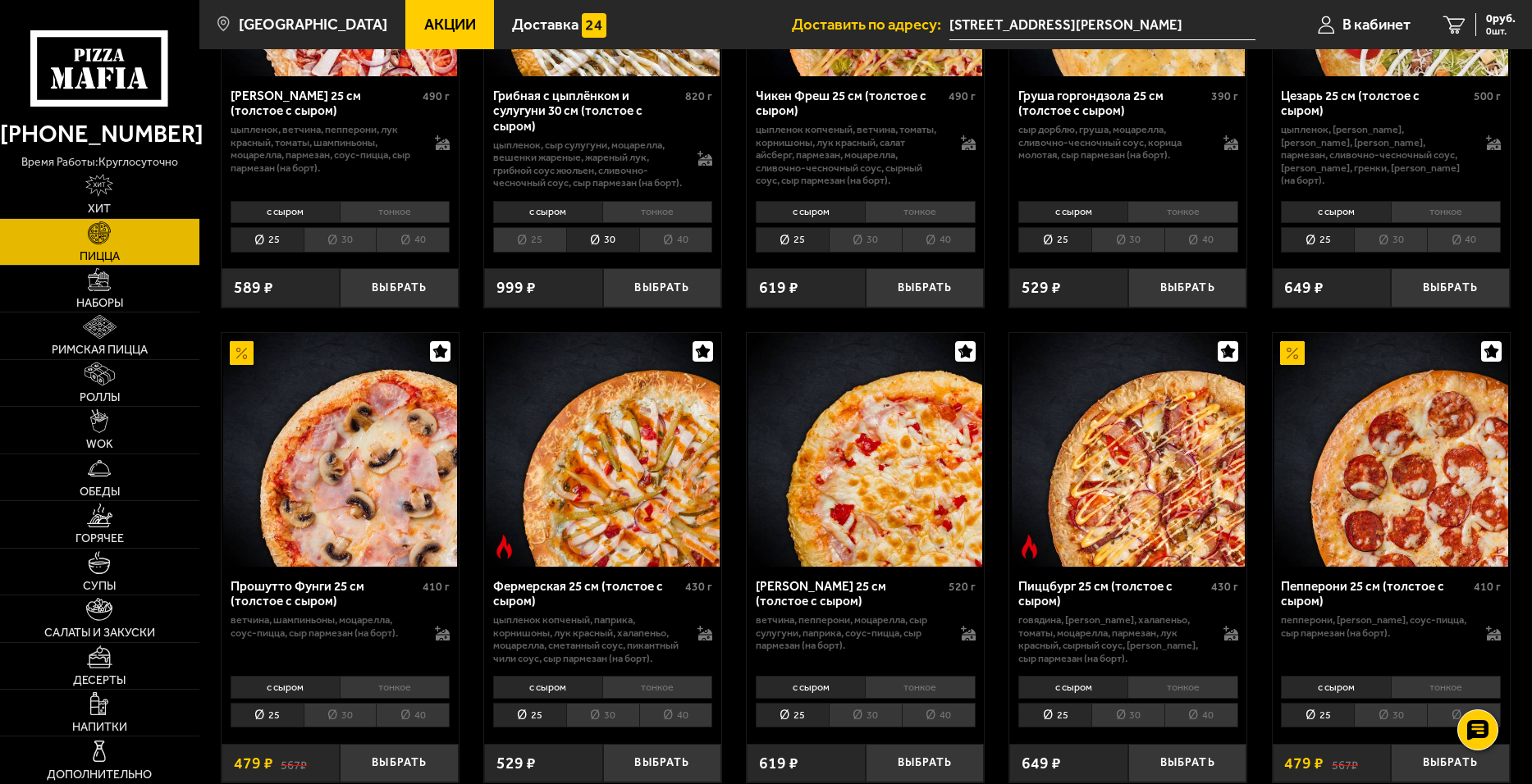 Image resolution: width=1532 pixels, height=784 pixels. I want to click on div: Фермерская 25 см (толстое с сыром), so click(588, 594).